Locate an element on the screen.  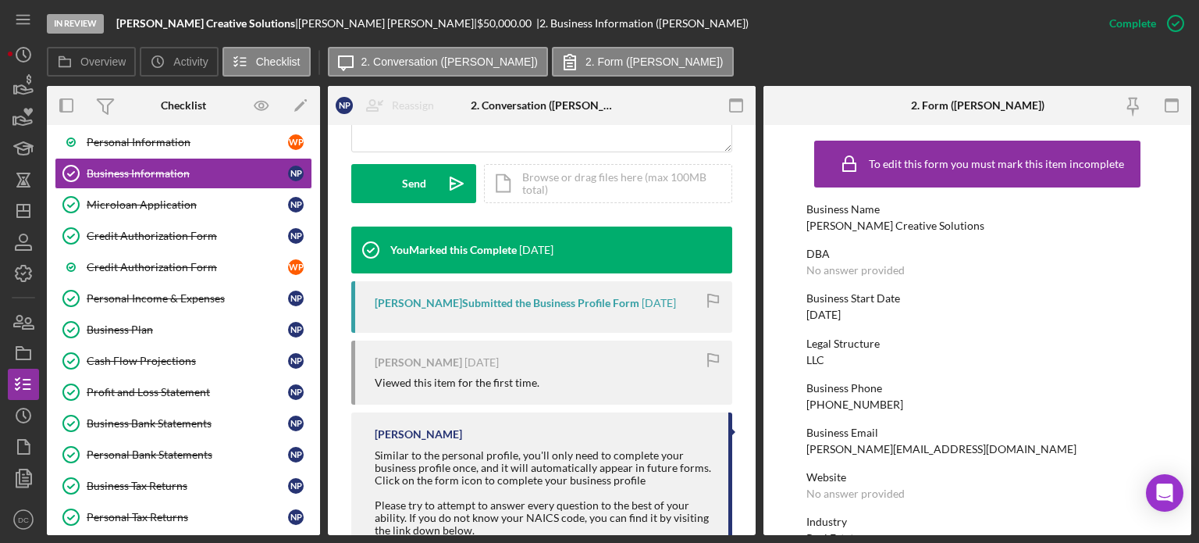
div: Personal Tax Returns is located at coordinates (187, 517).